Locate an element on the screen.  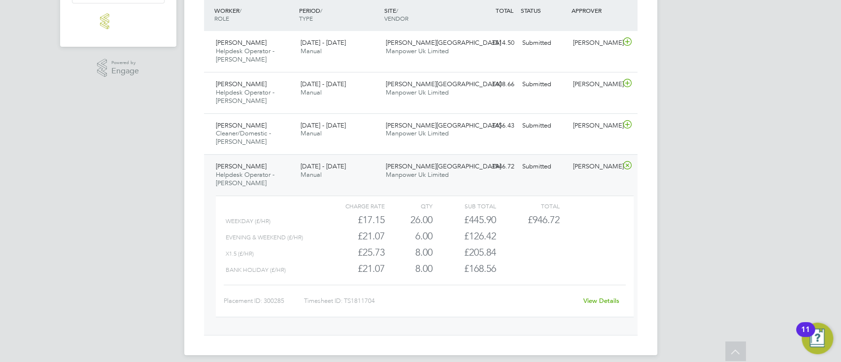
div: £205.84 is located at coordinates (464, 252).